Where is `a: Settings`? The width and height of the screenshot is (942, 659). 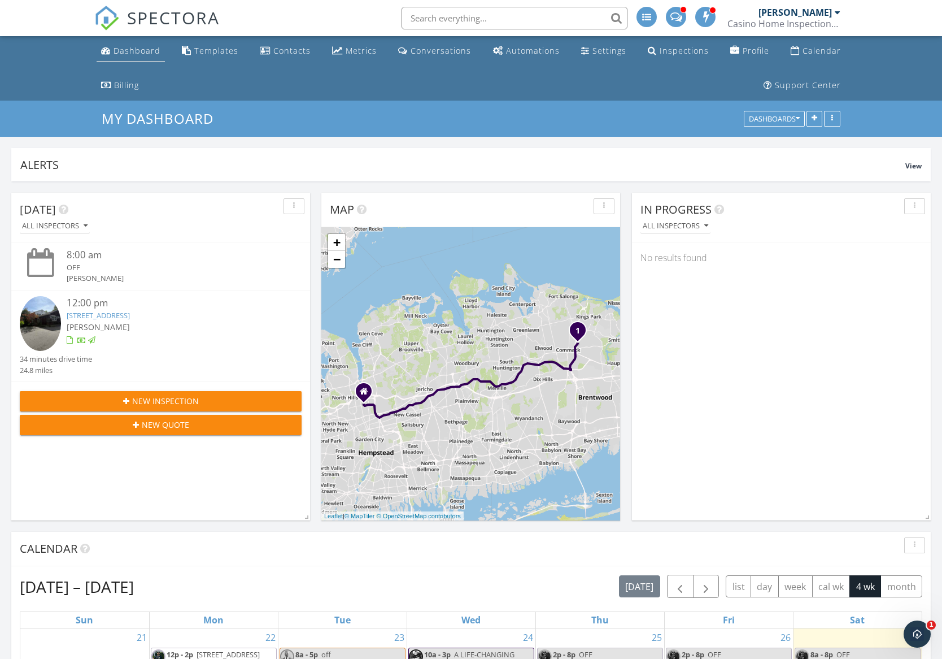
a: Settings is located at coordinates (604, 51).